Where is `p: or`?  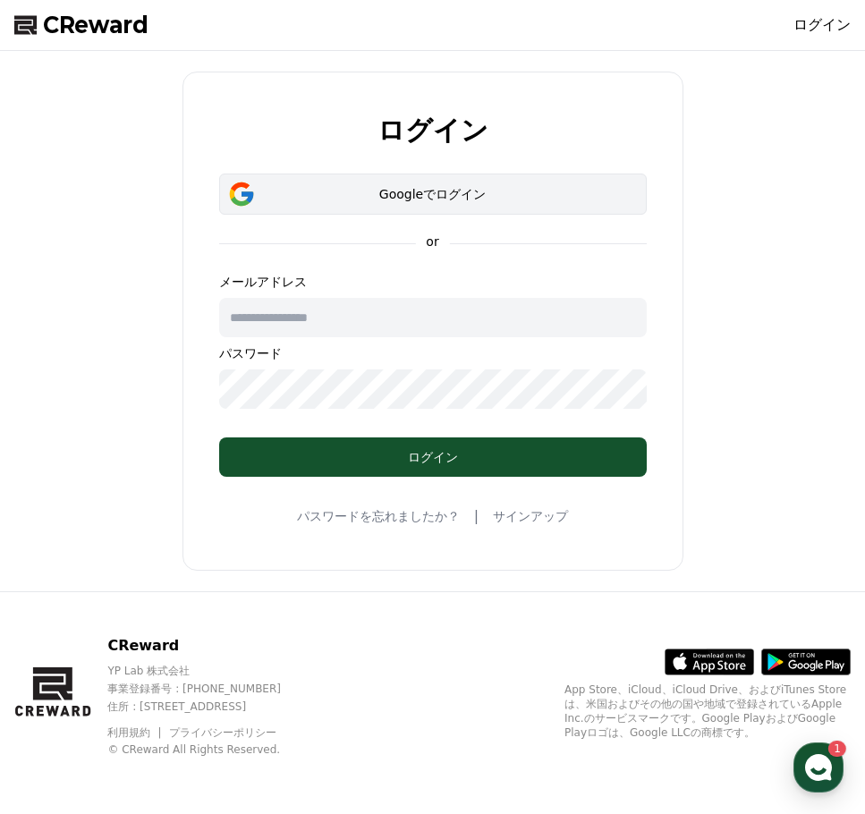 p: or is located at coordinates (432, 241).